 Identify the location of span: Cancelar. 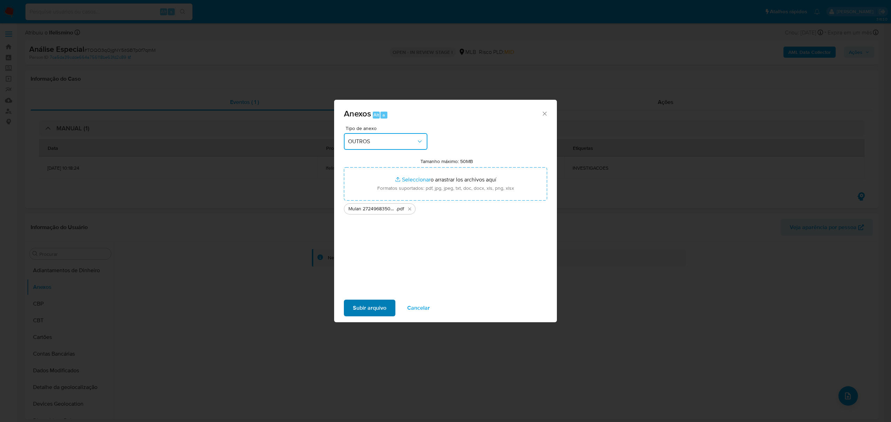
(418, 308).